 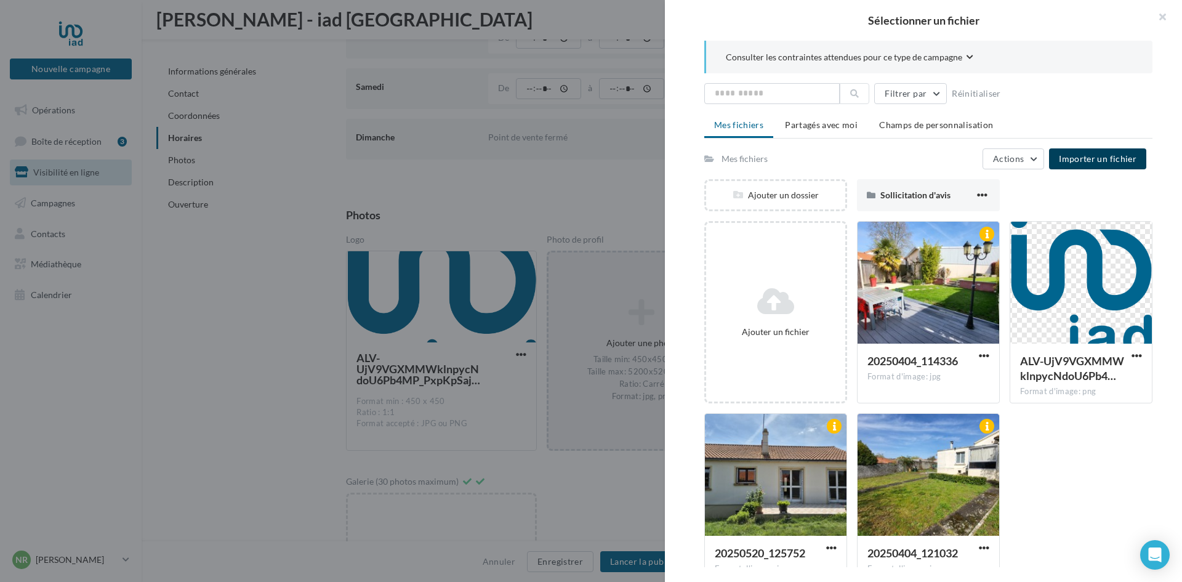 What do you see at coordinates (1014, 159) in the screenshot?
I see `button: Actions` at bounding box center [1014, 159].